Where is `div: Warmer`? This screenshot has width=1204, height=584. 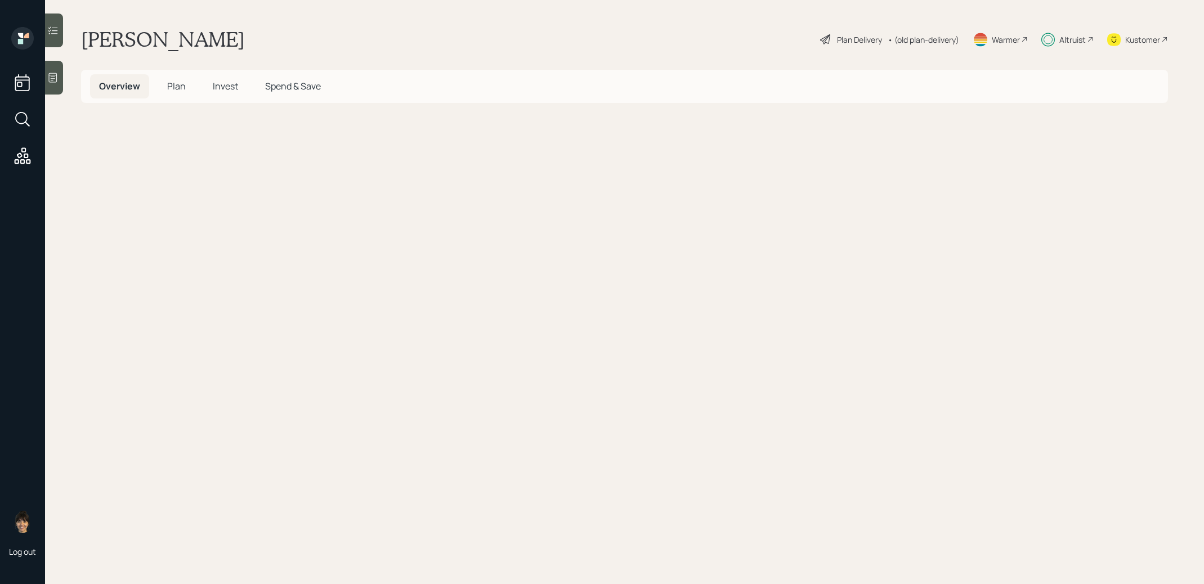
div: Warmer is located at coordinates (1006, 39).